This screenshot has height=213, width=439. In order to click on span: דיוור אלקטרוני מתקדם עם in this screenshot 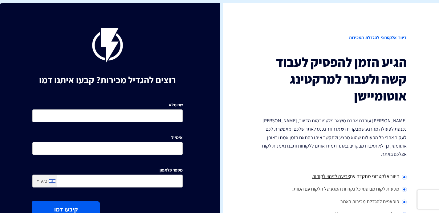, I will do `click(375, 177)`.